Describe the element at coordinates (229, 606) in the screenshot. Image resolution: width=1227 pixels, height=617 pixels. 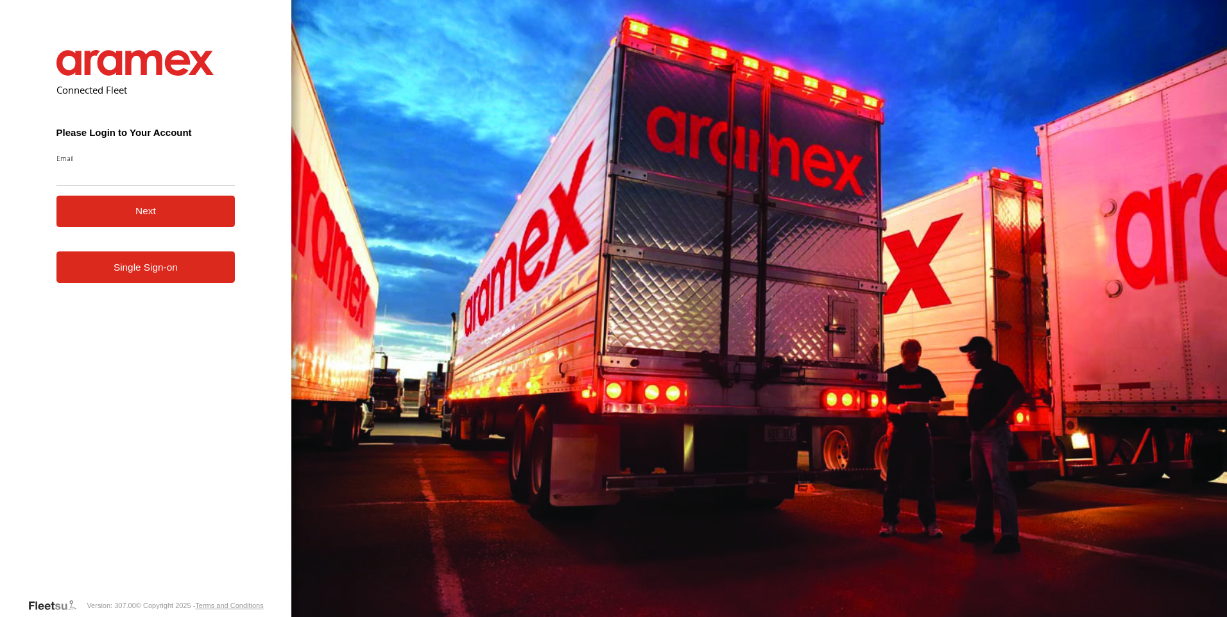
I see `a: Terms and Conditions` at that location.